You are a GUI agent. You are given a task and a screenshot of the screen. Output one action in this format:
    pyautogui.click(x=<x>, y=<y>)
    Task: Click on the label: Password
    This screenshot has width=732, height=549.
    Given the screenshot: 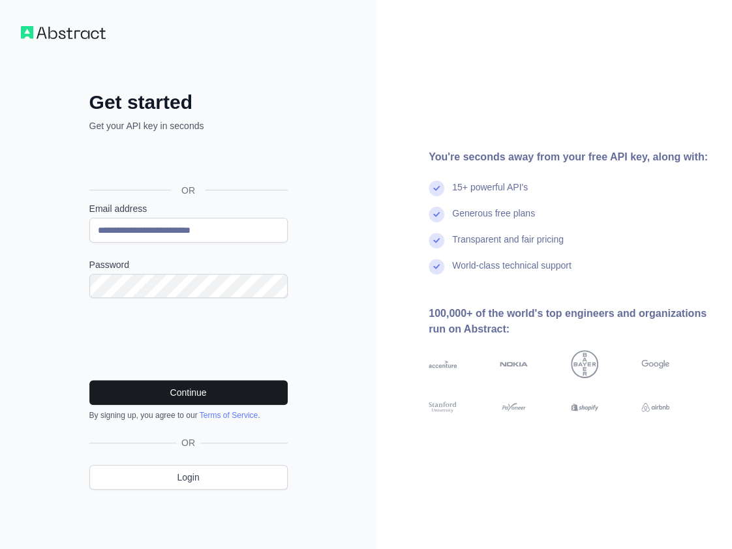 What is the action you would take?
    pyautogui.click(x=189, y=265)
    